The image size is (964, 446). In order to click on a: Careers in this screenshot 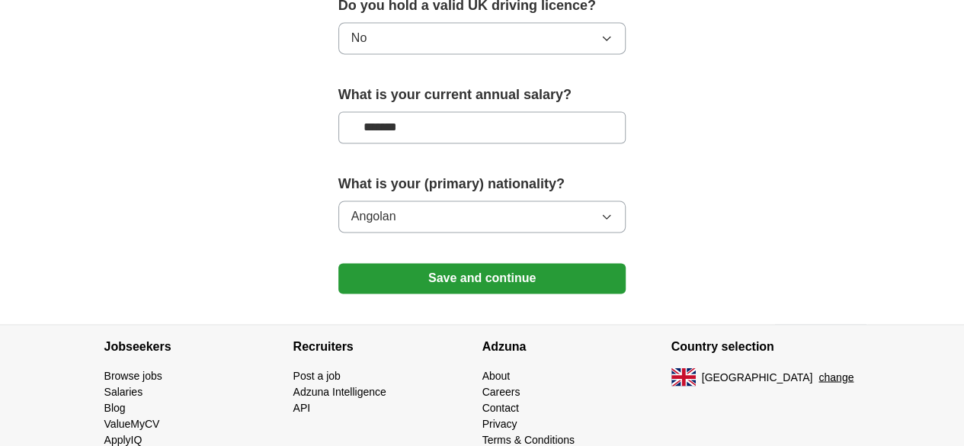, I will do `click(502, 391)`.